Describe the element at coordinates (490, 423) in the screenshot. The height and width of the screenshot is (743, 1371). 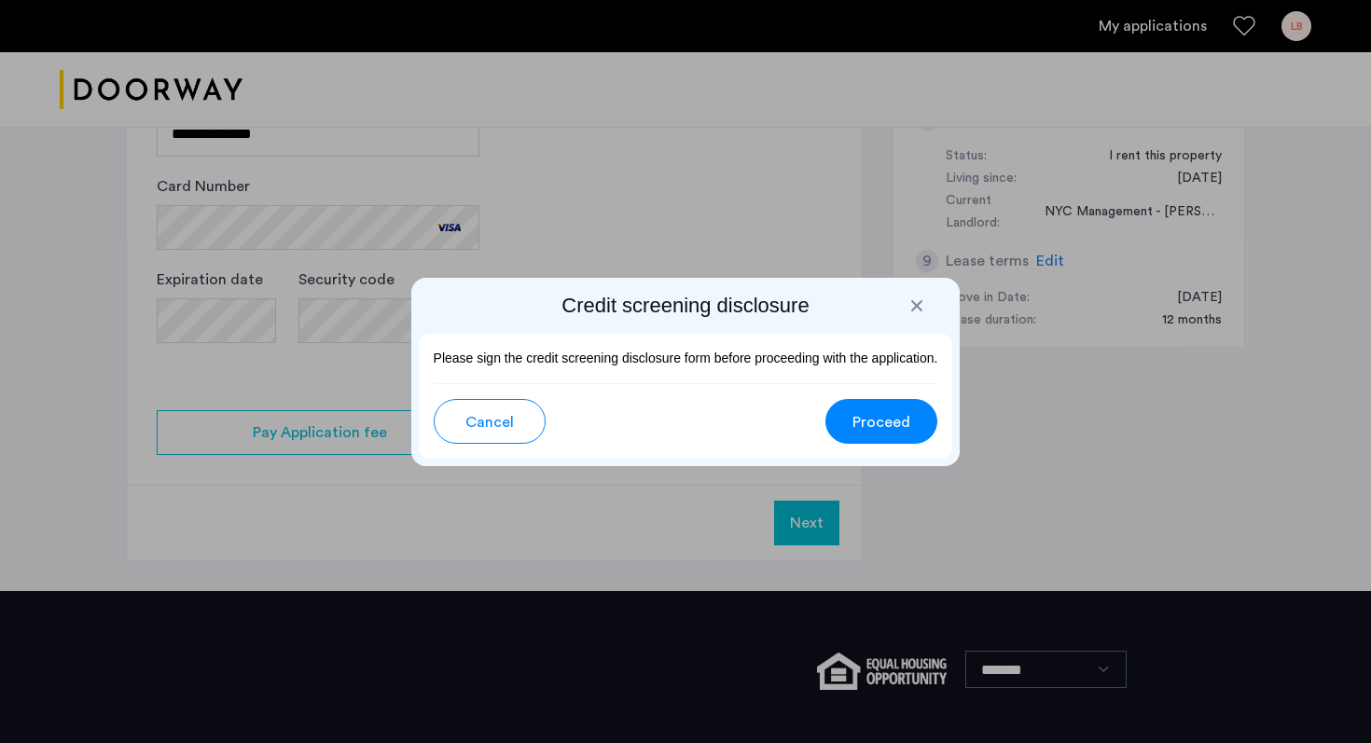
I see `span: Cancel` at that location.